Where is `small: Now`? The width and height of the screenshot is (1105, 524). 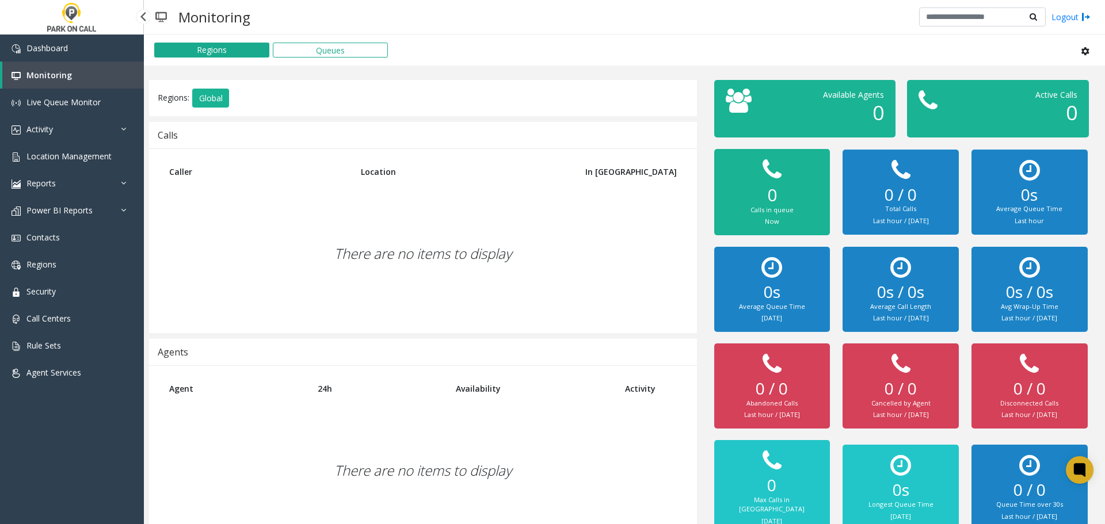 small: Now is located at coordinates (771, 221).